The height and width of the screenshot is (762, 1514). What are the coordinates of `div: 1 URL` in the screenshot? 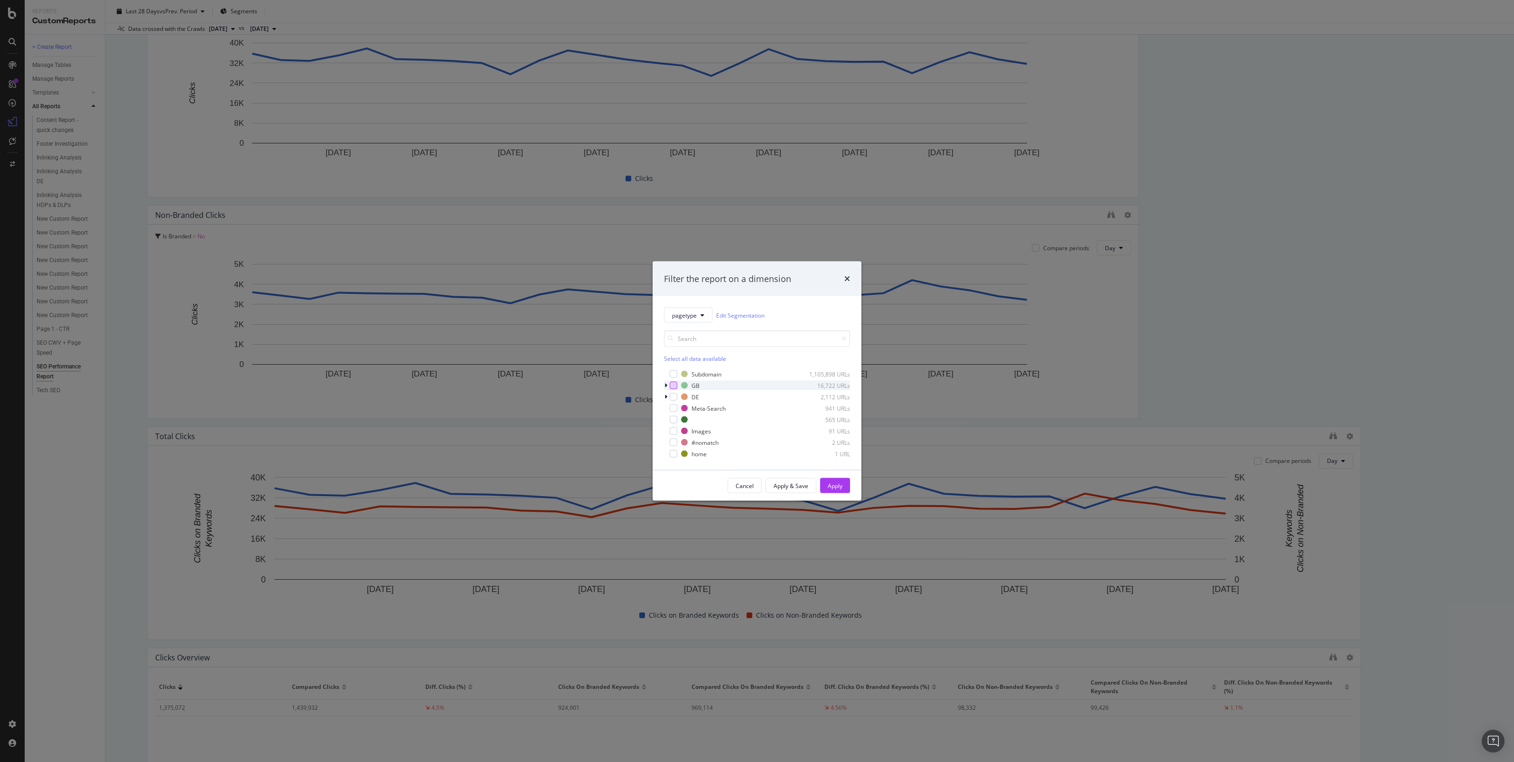 It's located at (827, 453).